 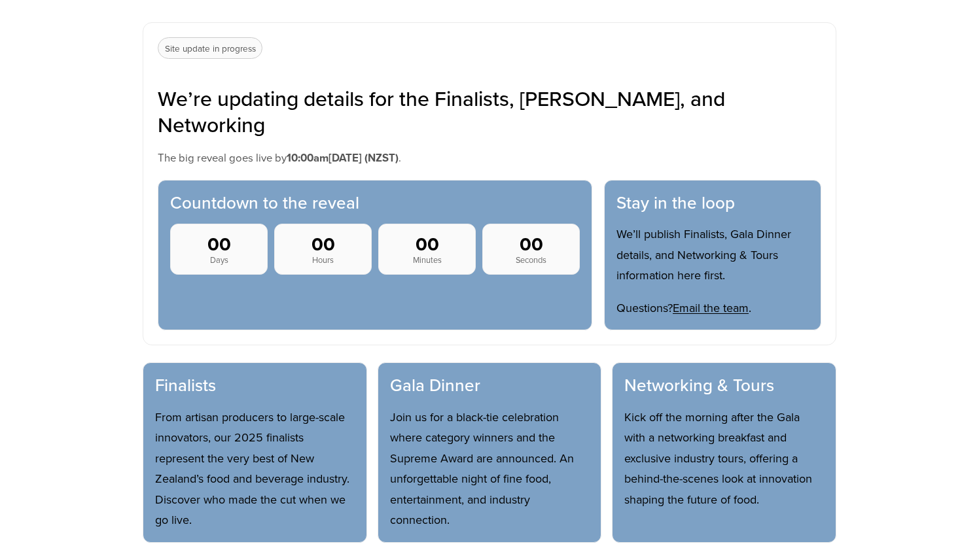 I want to click on span: Days, so click(x=218, y=260).